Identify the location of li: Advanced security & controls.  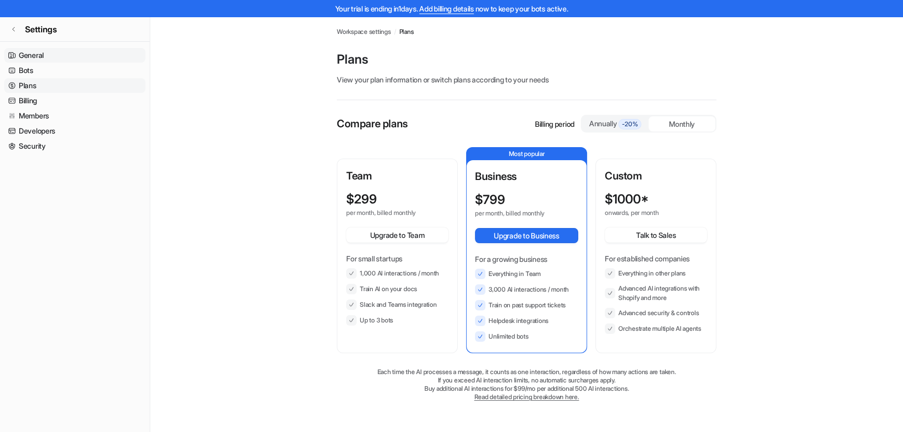
(656, 313).